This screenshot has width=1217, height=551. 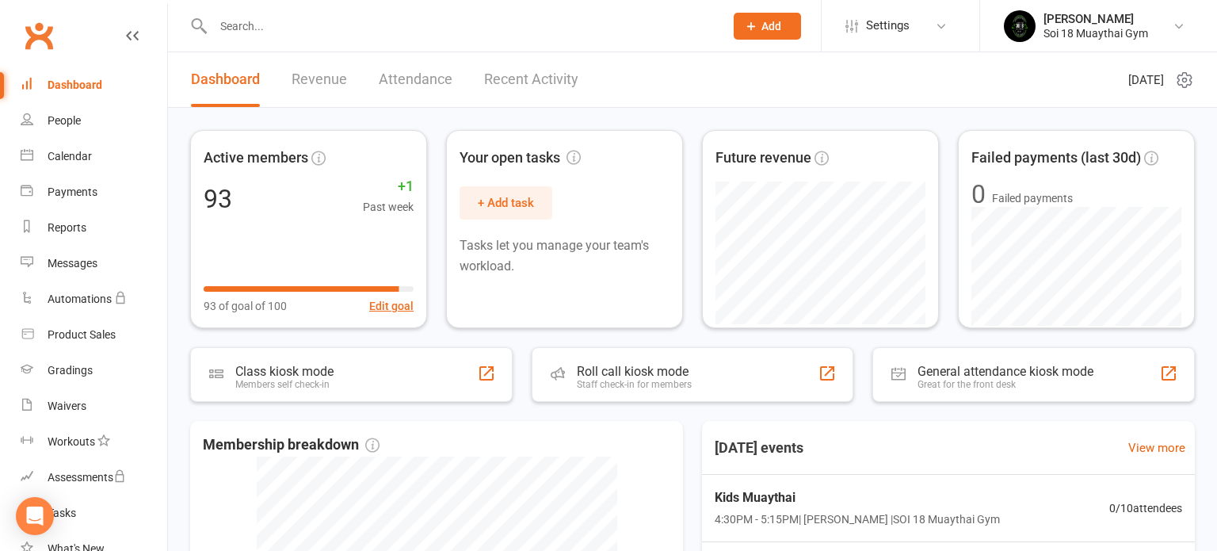 I want to click on div: Calendar, so click(x=70, y=156).